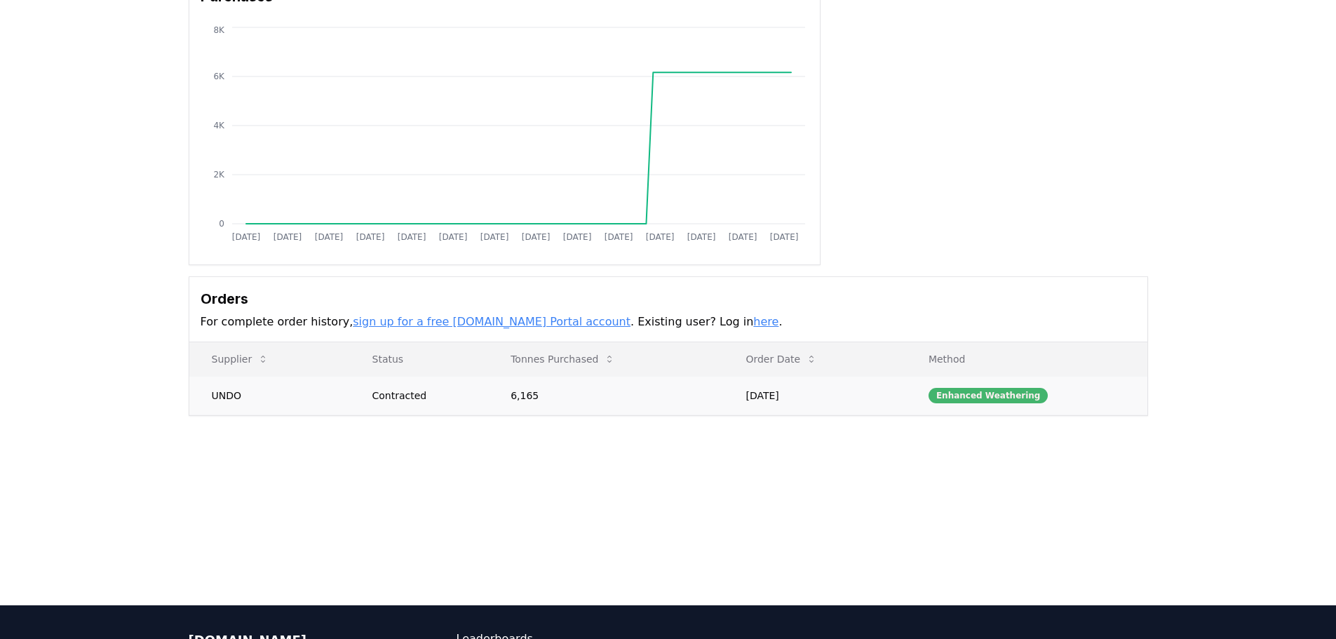  What do you see at coordinates (419, 359) in the screenshot?
I see `p: Status` at bounding box center [419, 359].